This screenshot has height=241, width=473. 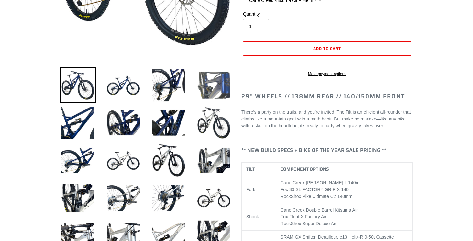 What do you see at coordinates (284, 14) in the screenshot?
I see `label: Quantity` at bounding box center [284, 14].